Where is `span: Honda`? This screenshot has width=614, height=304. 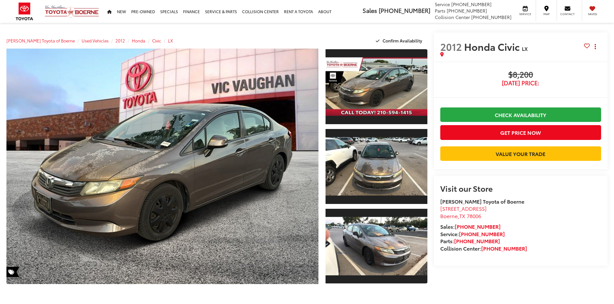 span: Honda is located at coordinates (139, 41).